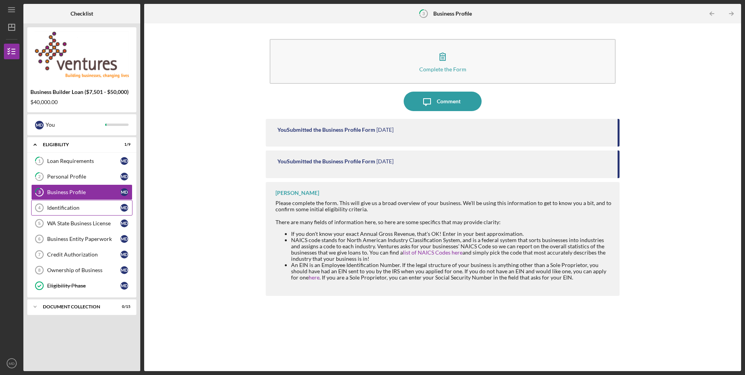 This screenshot has width=745, height=375. Describe the element at coordinates (451, 249) in the screenshot. I see `li: NAICS code stands for North American Industry Classification System, and is a federal system that...` at that location.